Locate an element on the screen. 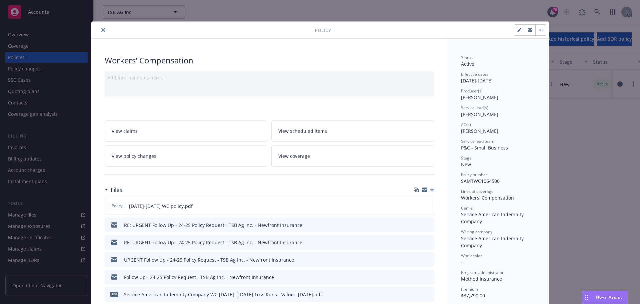 This screenshot has width=640, height=304. span: Nova Assist is located at coordinates (609, 297).